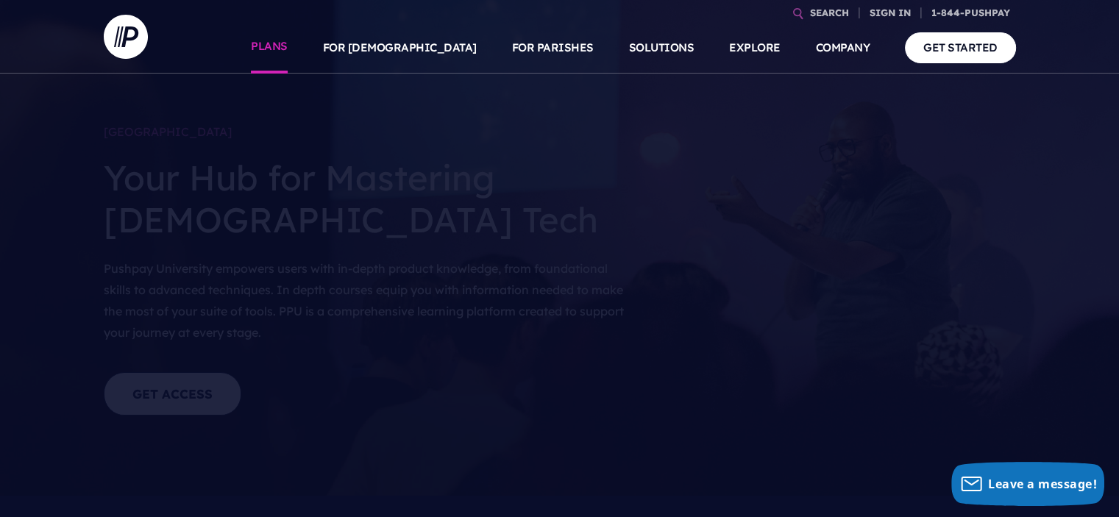  I want to click on a: EXPLORE, so click(755, 48).